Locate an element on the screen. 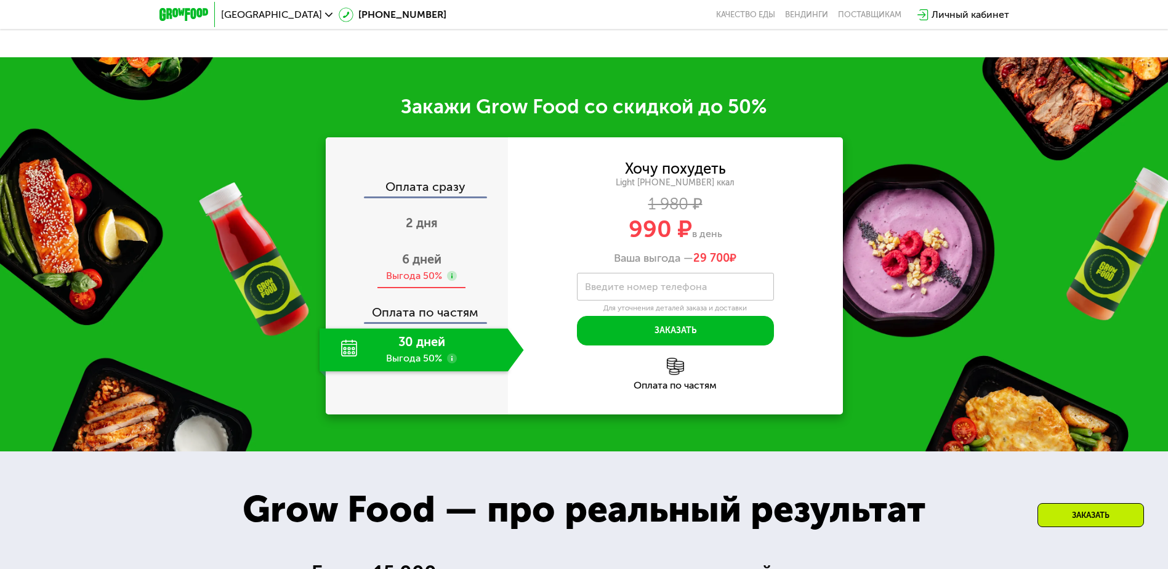 The width and height of the screenshot is (1168, 569). a: Качество еды is located at coordinates (746, 15).